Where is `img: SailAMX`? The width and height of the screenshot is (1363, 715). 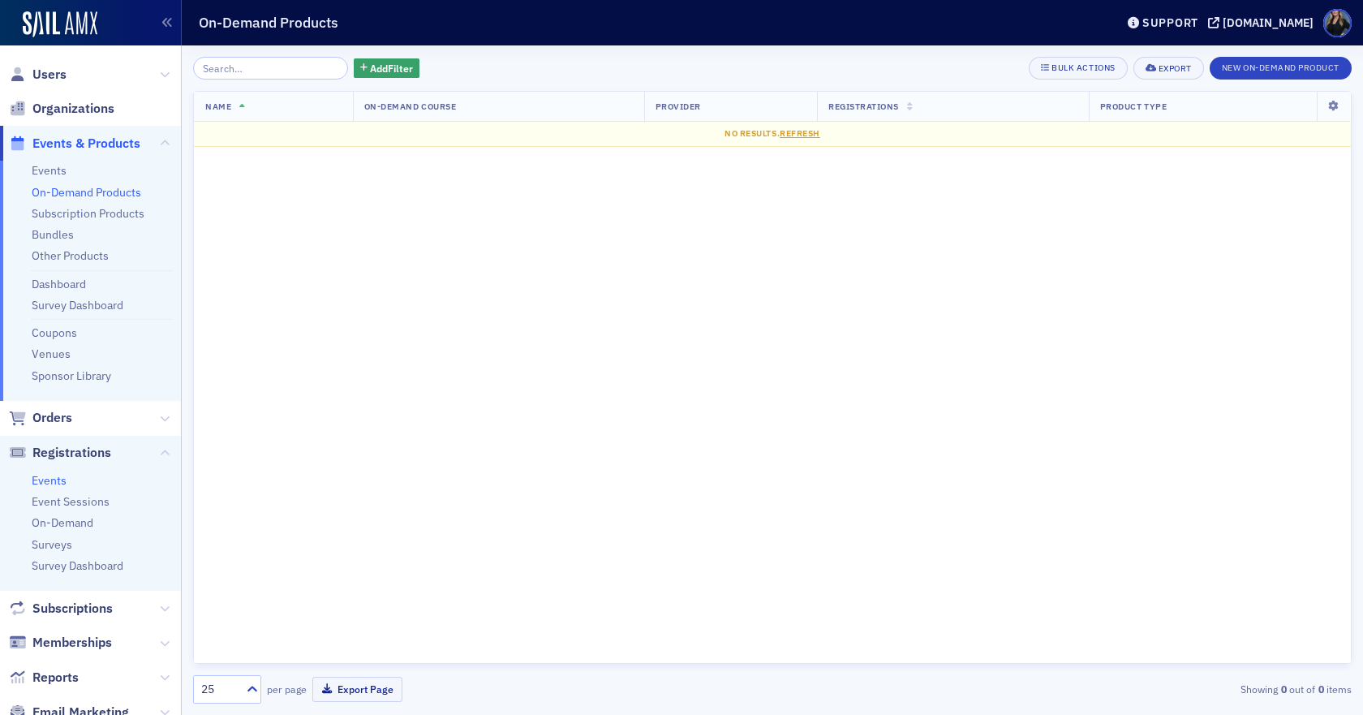
img: SailAMX is located at coordinates (60, 24).